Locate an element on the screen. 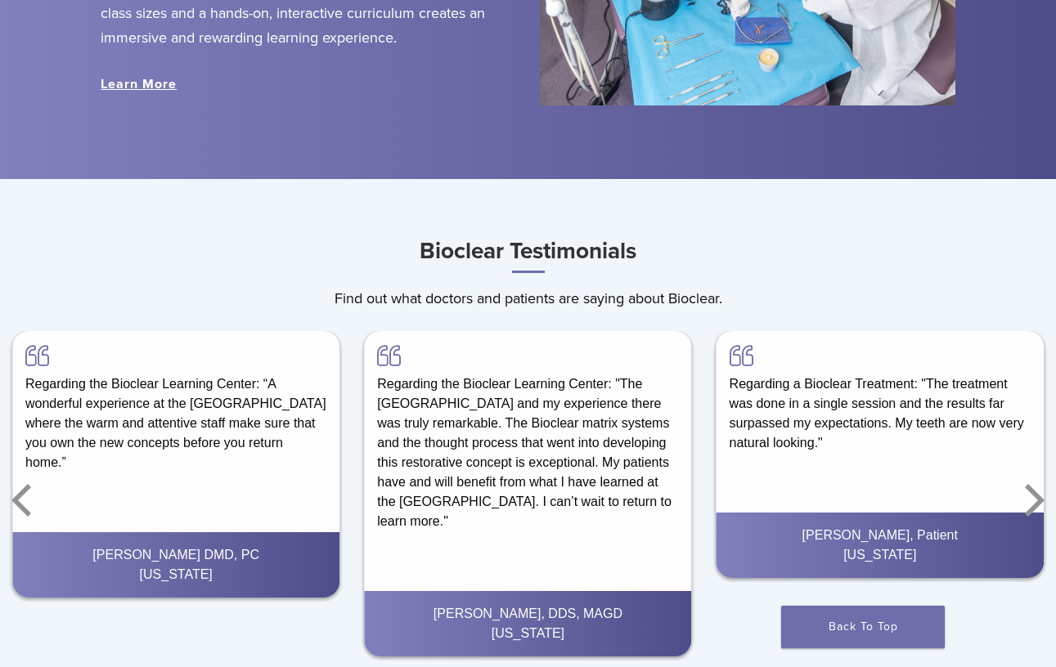  a: Back To Top is located at coordinates (863, 627).